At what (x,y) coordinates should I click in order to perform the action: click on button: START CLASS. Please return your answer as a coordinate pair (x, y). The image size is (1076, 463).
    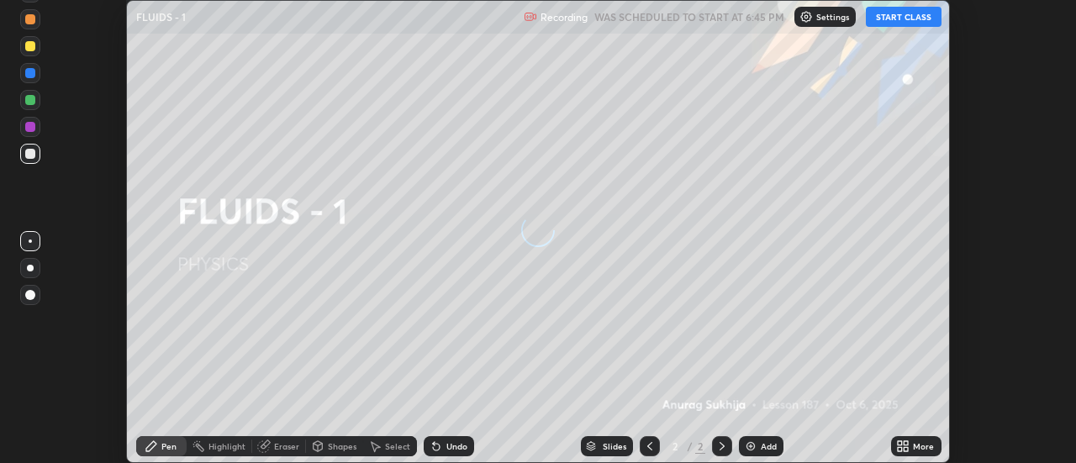
    Looking at the image, I should click on (904, 17).